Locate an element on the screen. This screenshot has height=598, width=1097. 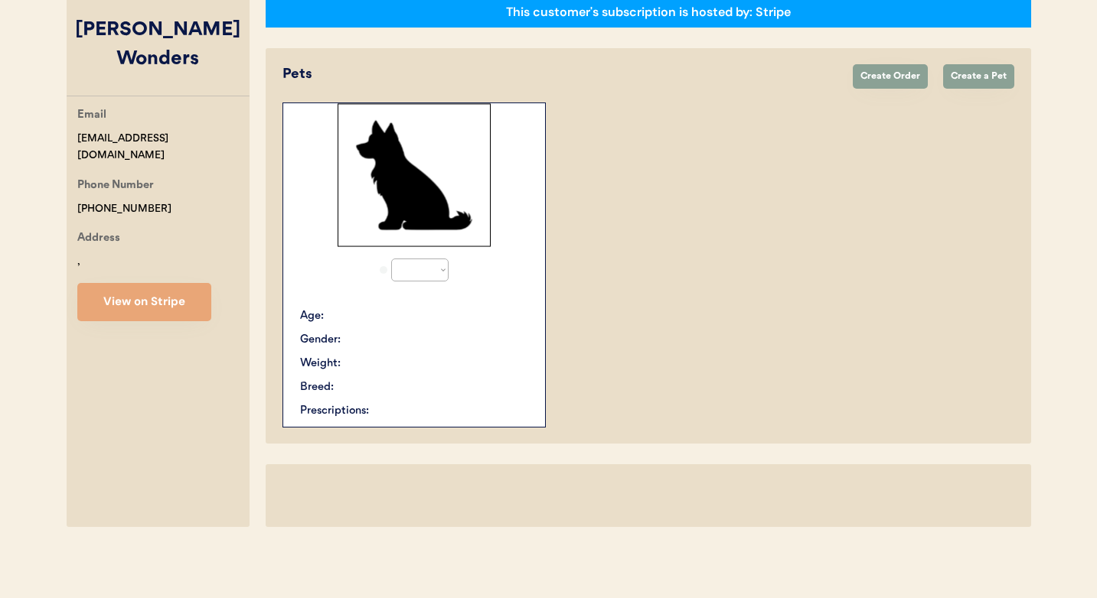
div: Weight: is located at coordinates (320, 363).